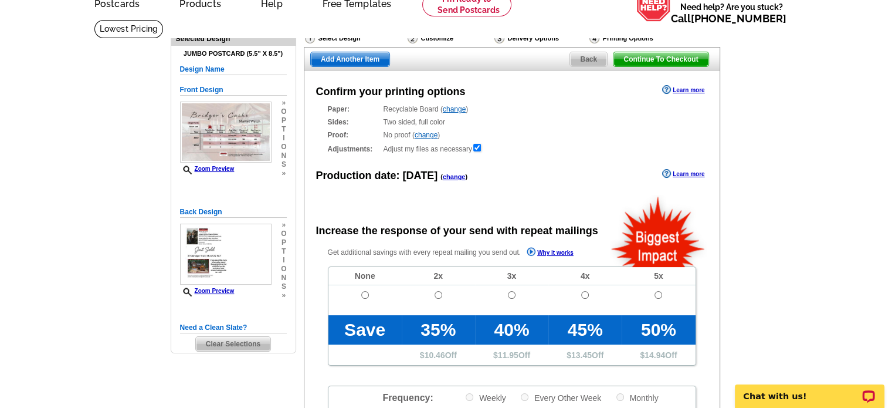 This screenshot has height=408, width=892. Describe the element at coordinates (457, 231) in the screenshot. I see `div: Increase the response of your send with repeat mailings` at that location.